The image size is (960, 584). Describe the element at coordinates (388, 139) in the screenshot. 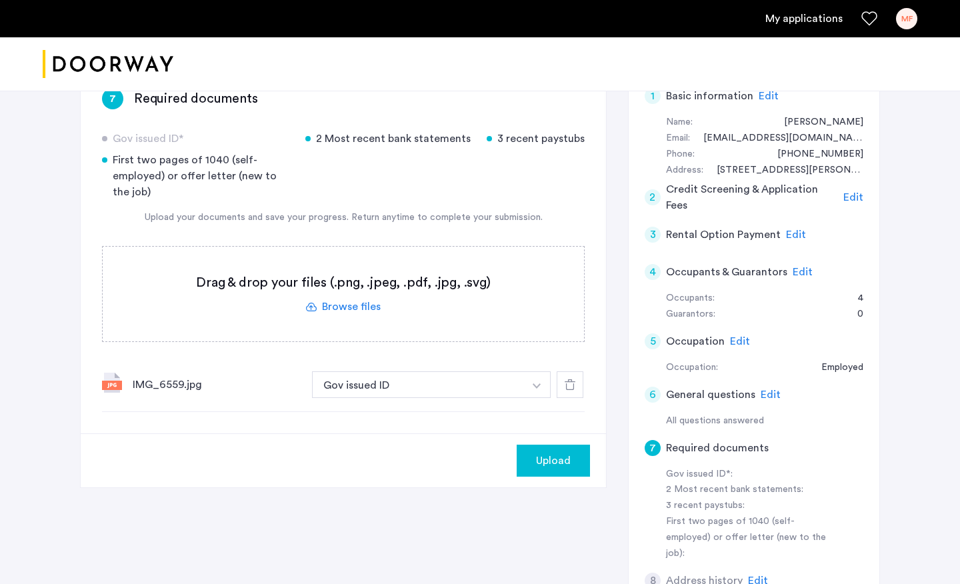

I see `div: 2 Most recent bank statements` at that location.